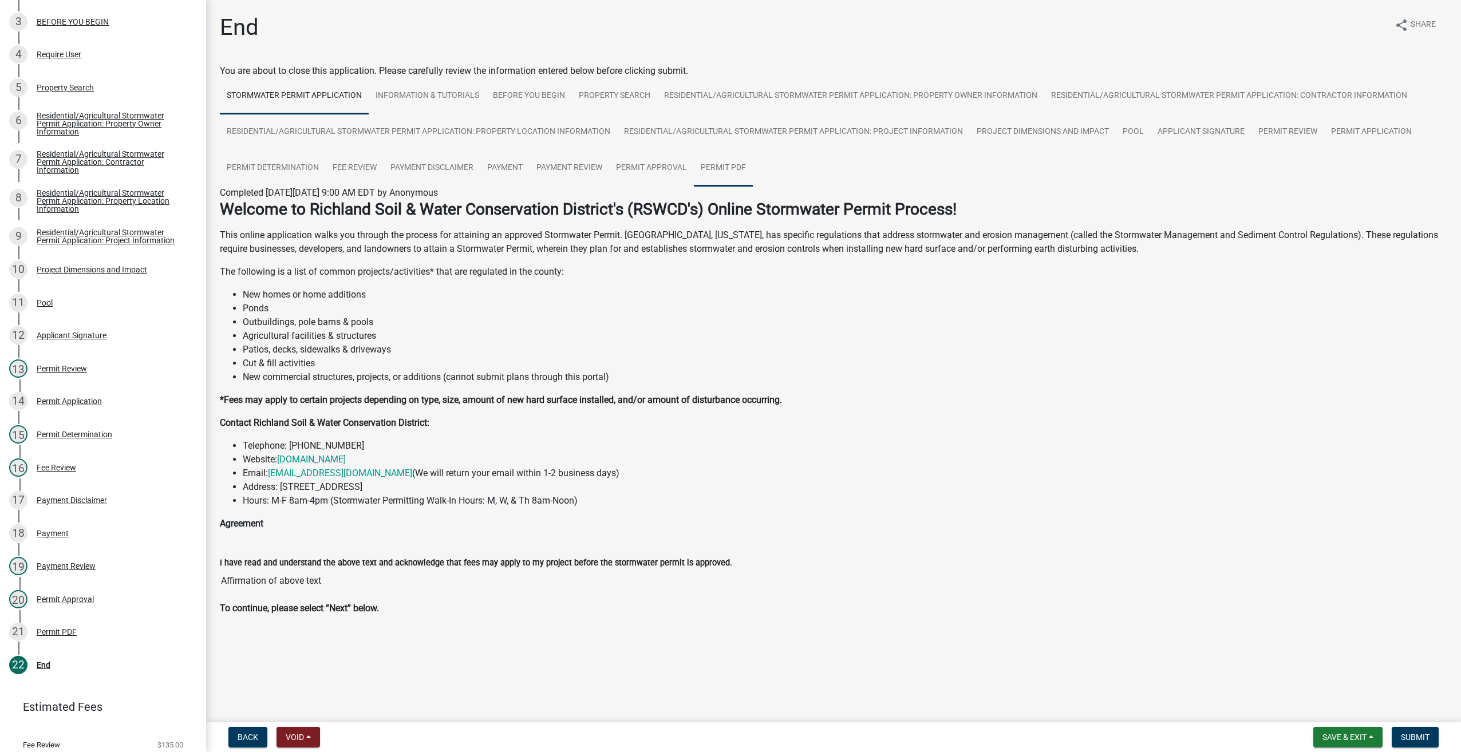 Image resolution: width=1461 pixels, height=752 pixels. Describe the element at coordinates (476, 563) in the screenshot. I see `label: I have read and understand the above text and acknowledge that fees may apply to my project befor...` at that location.